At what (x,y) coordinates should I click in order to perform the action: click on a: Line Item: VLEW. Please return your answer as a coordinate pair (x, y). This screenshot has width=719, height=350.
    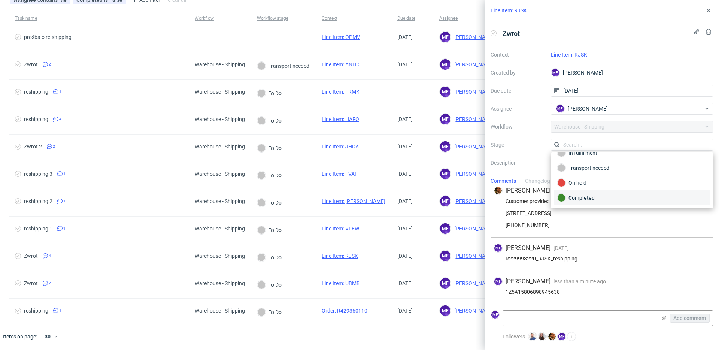
    Looking at the image, I should click on (340, 228).